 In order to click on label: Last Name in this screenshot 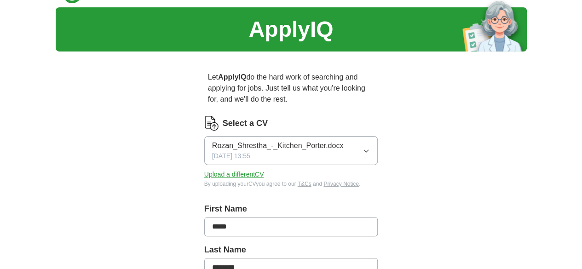, I will do `click(291, 250)`.